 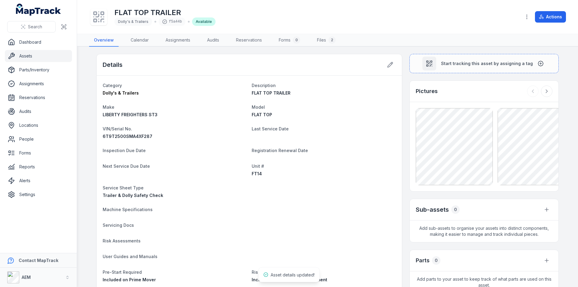 I want to click on span: Asset details updated!, so click(x=292, y=274).